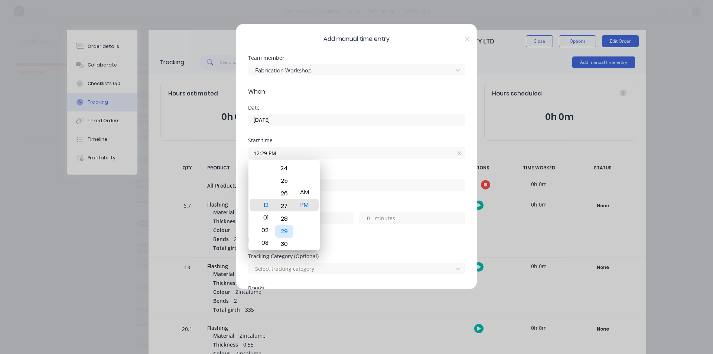  I want to click on div: 25, so click(284, 181).